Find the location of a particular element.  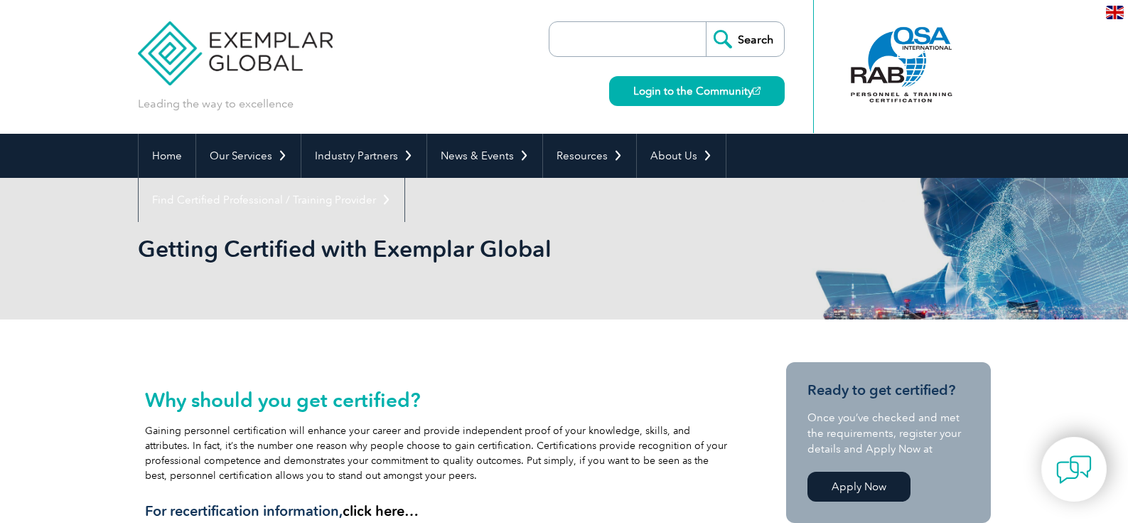

a: Login to the Community is located at coordinates (697, 91).